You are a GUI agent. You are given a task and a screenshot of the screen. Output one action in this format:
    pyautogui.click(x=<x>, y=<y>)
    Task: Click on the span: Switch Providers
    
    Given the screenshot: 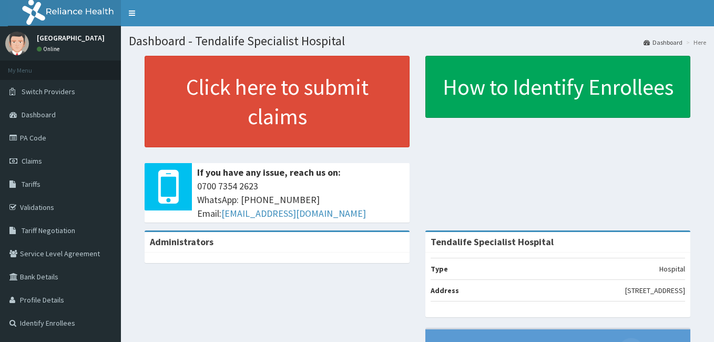 What is the action you would take?
    pyautogui.click(x=48, y=92)
    